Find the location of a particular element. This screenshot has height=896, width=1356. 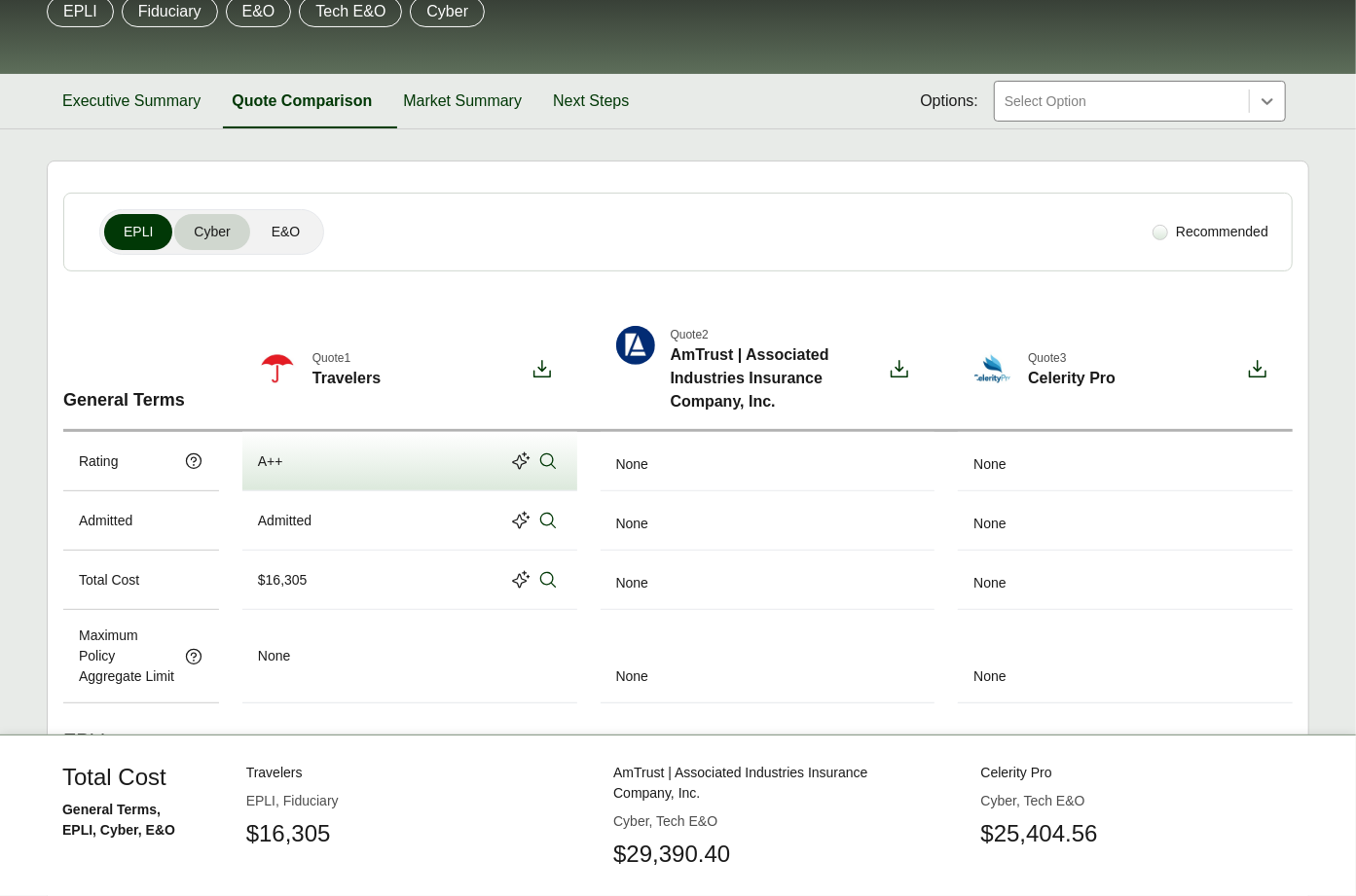

img: Travelers-Logo is located at coordinates (277, 369).